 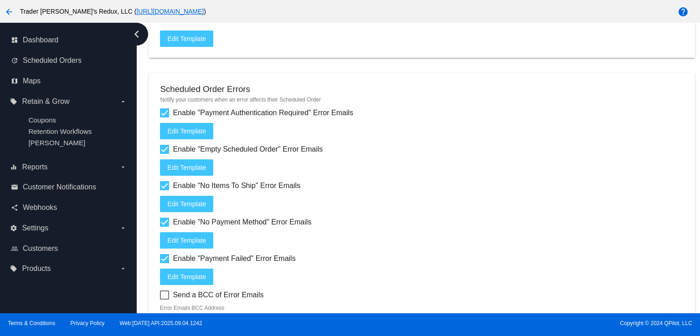 I want to click on mat-icon: arrow_back, so click(x=9, y=12).